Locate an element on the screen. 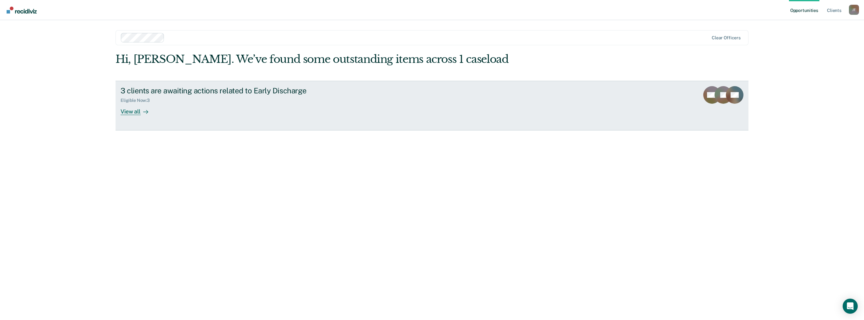  div: Open Intercom Messenger is located at coordinates (850, 306).